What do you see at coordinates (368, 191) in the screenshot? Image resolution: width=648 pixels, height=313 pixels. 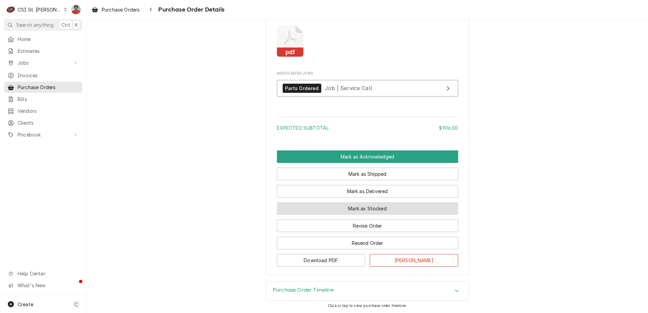 I see `button: Mark as Delivered` at bounding box center [368, 191].